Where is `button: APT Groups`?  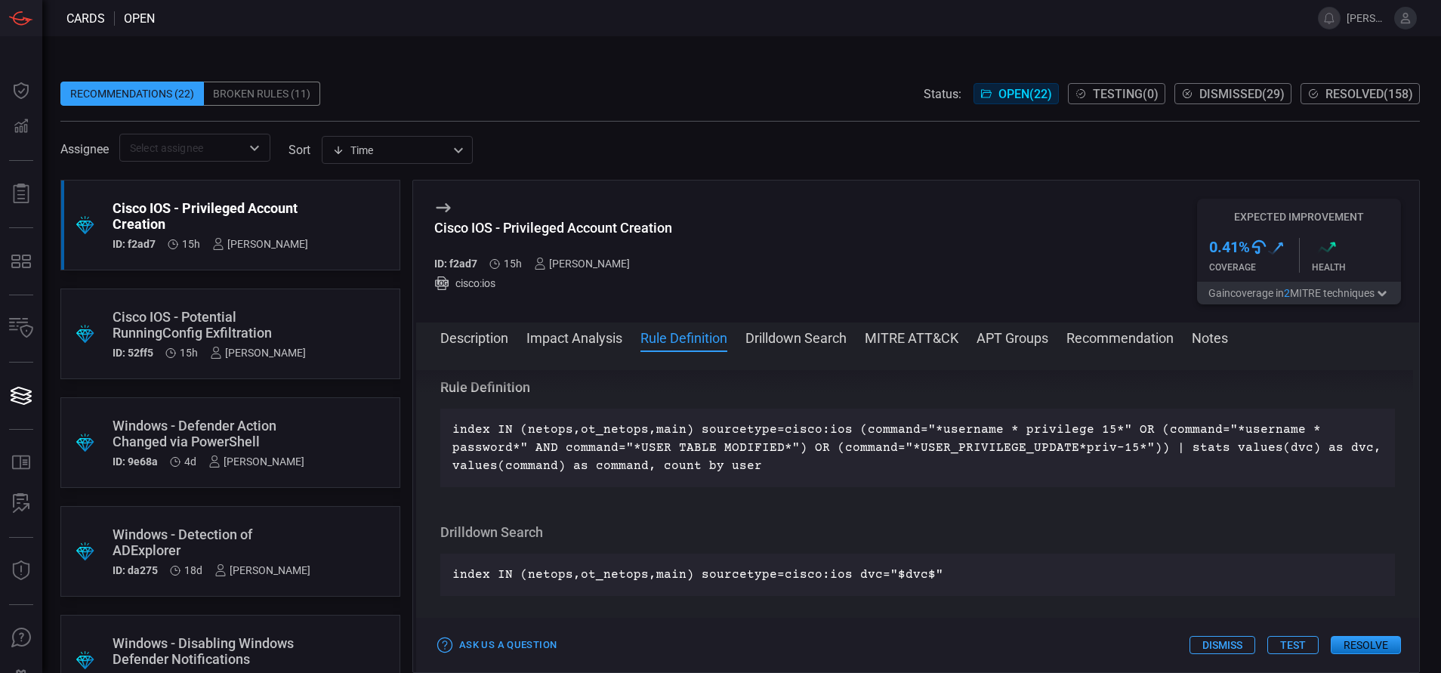
button: APT Groups is located at coordinates (1012, 337).